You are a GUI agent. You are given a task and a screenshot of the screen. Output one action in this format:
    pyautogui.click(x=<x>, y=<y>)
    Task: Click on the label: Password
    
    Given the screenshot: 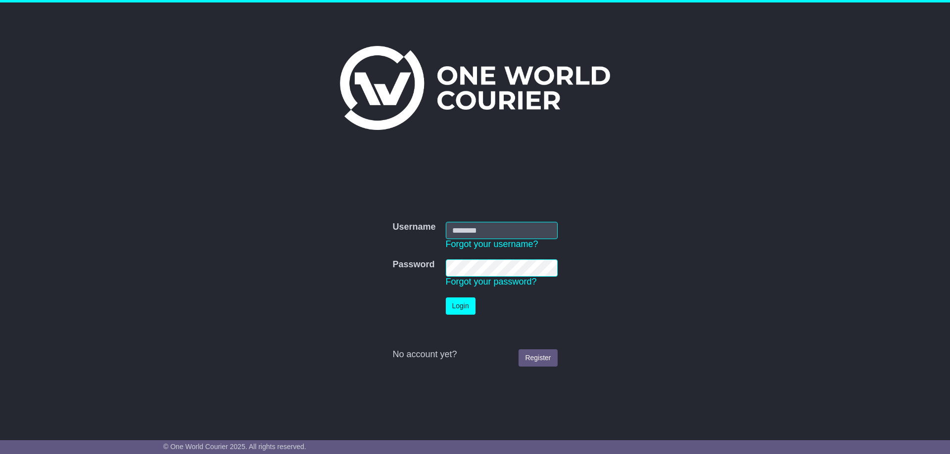 What is the action you would take?
    pyautogui.click(x=413, y=265)
    